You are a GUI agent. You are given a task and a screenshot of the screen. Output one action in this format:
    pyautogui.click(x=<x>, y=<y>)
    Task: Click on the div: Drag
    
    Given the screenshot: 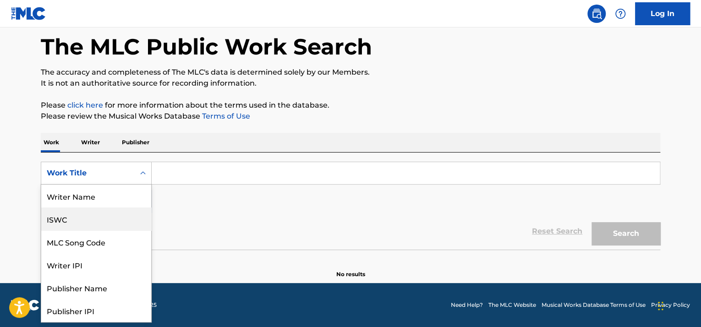 What is the action you would take?
    pyautogui.click(x=661, y=306)
    